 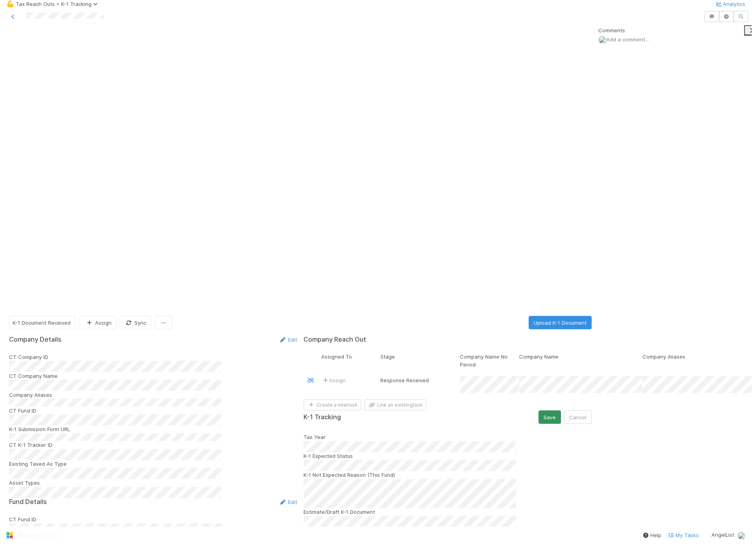 I want to click on div: CT Company Name, so click(x=153, y=376).